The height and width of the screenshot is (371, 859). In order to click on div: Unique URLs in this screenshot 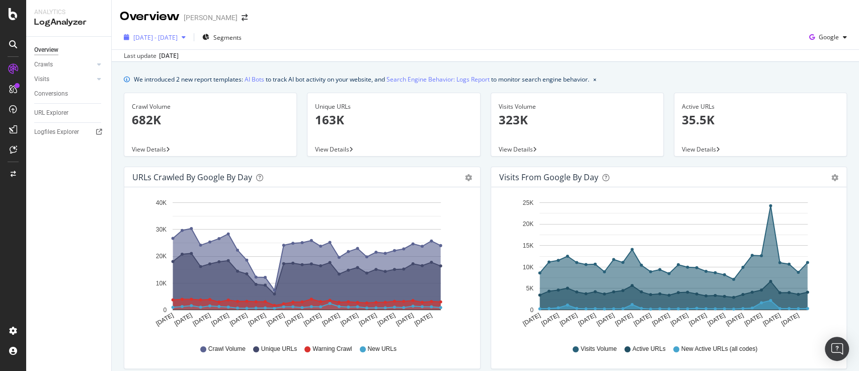, I will do `click(393, 107)`.